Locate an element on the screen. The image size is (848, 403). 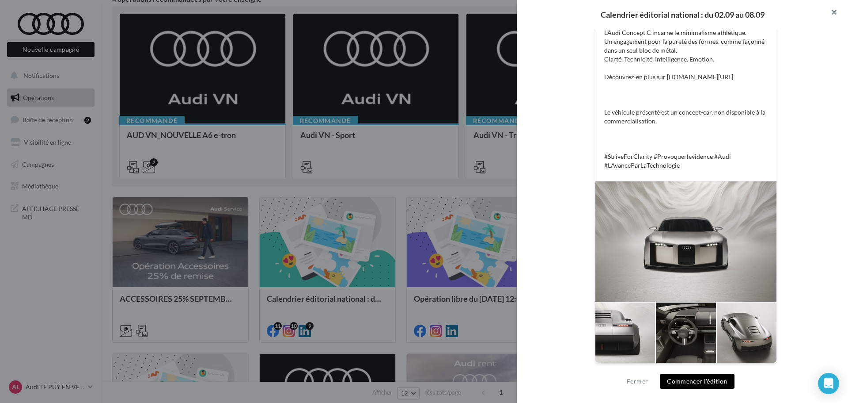
button: Commencer l'édition is located at coordinates (697, 381).